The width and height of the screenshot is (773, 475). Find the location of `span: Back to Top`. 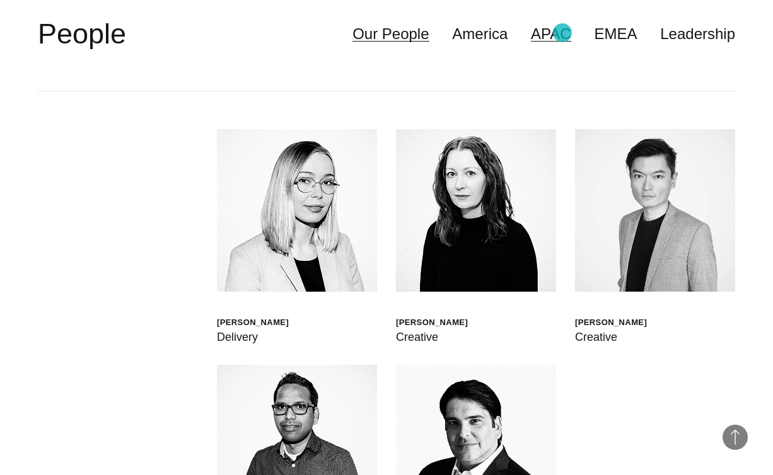

span: Back to Top is located at coordinates (735, 437).